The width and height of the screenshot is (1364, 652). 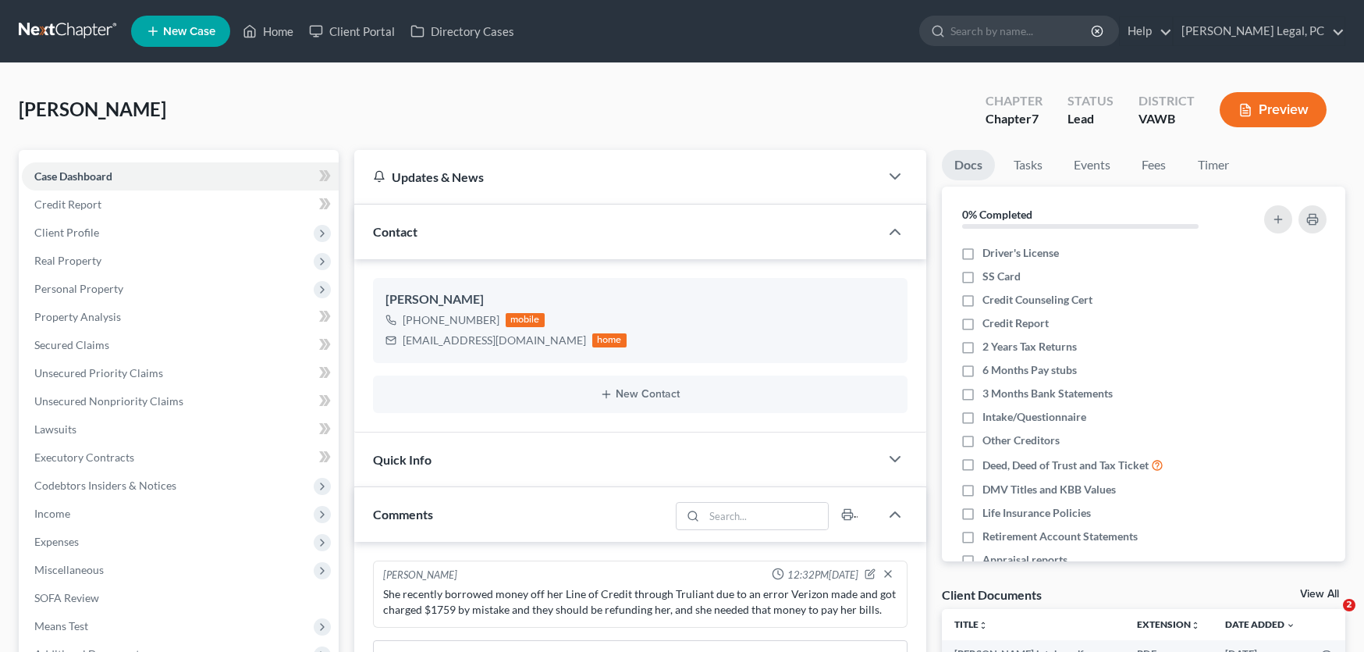 What do you see at coordinates (998, 214) in the screenshot?
I see `strong: 0% Completed` at bounding box center [998, 214].